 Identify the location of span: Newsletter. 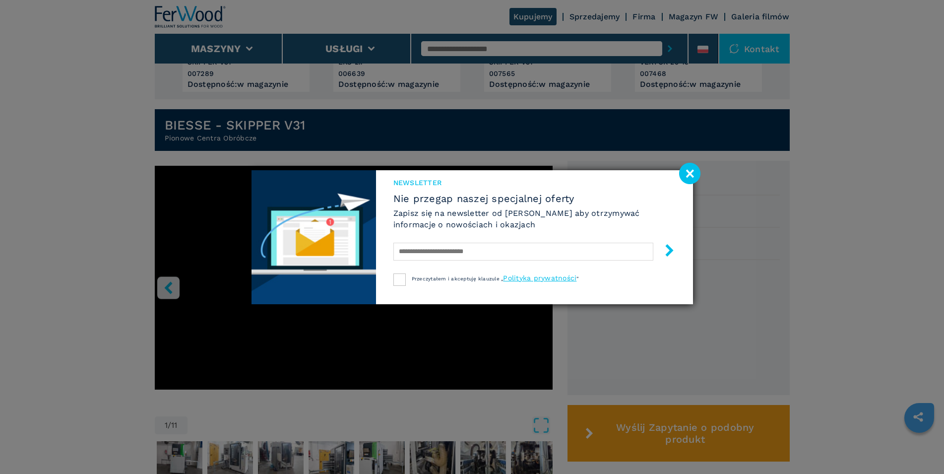
(534, 183).